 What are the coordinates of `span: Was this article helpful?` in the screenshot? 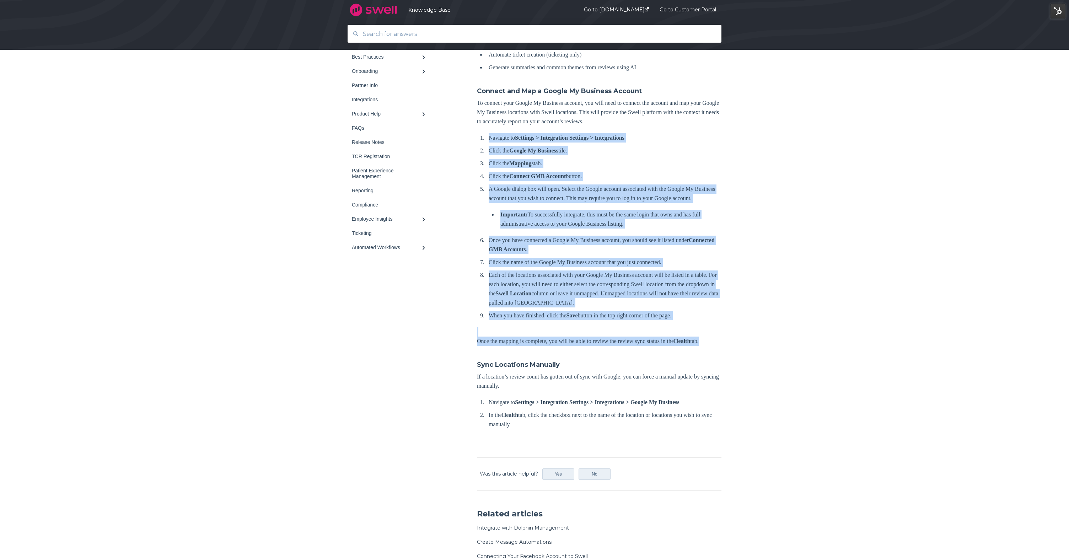 It's located at (509, 474).